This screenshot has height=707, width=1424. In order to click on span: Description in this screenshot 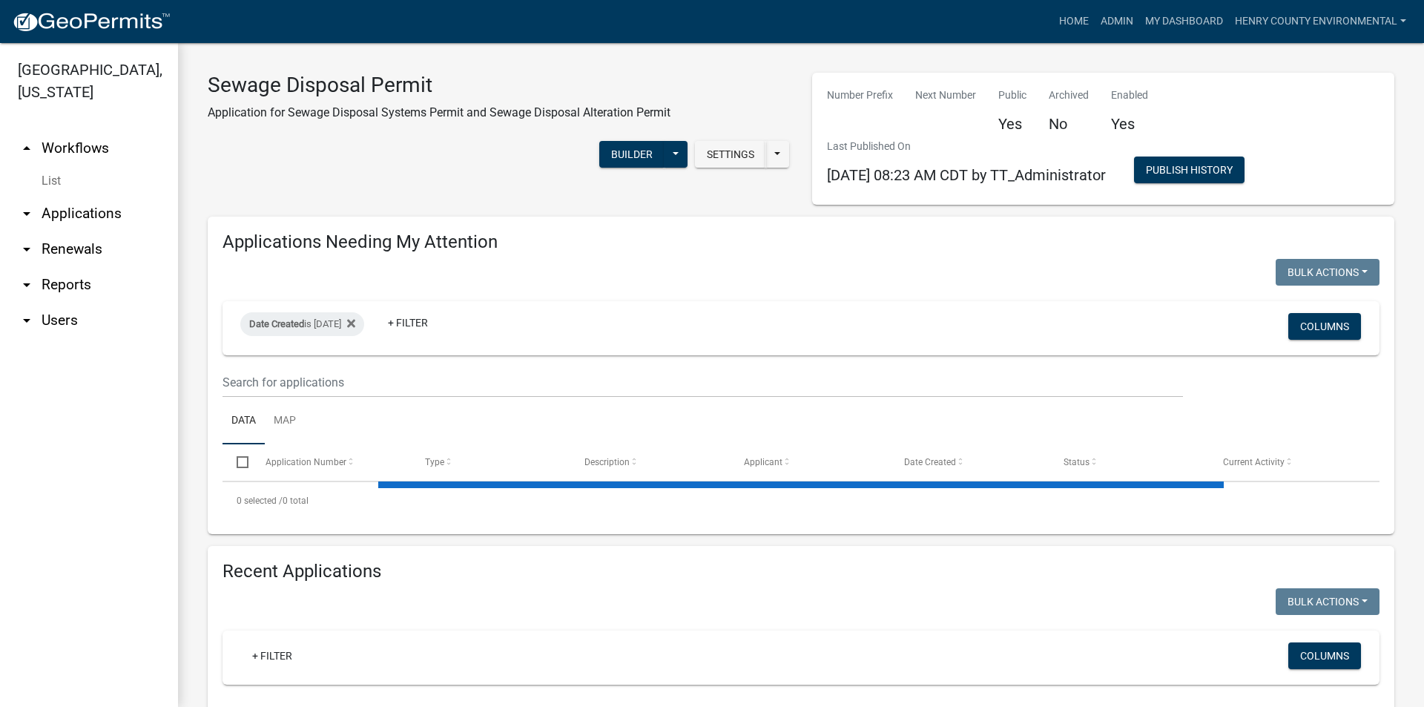, I will do `click(607, 462)`.